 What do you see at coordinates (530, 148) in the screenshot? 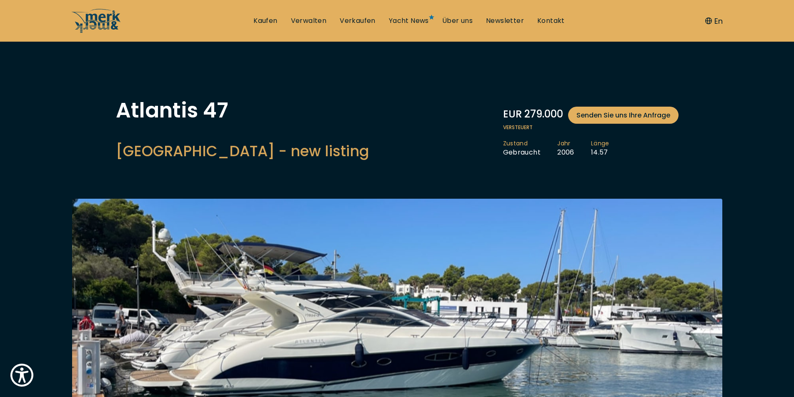
I see `li: Gebraucht` at bounding box center [530, 148].